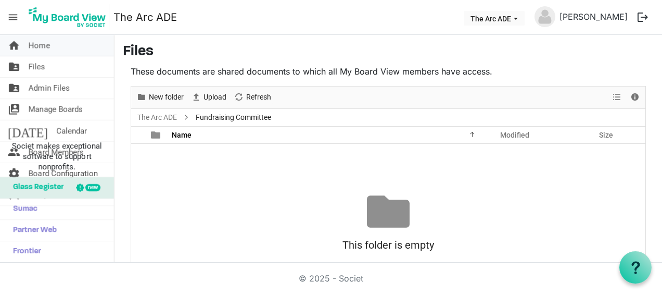 The height and width of the screenshot is (294, 662). I want to click on div: Upload, so click(209, 97).